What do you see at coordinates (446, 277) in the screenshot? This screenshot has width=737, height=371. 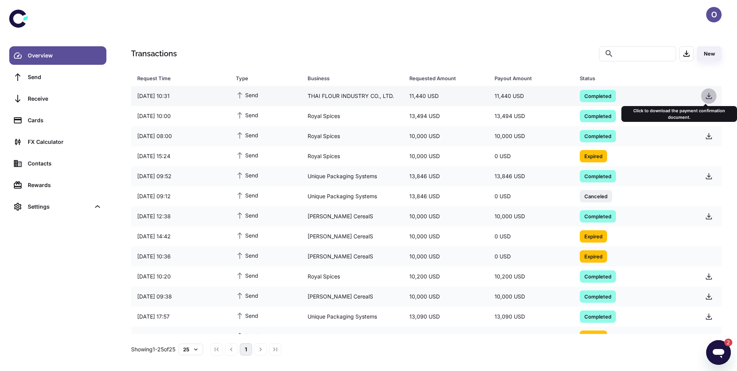 I see `div: 10,200 USD` at bounding box center [446, 277].